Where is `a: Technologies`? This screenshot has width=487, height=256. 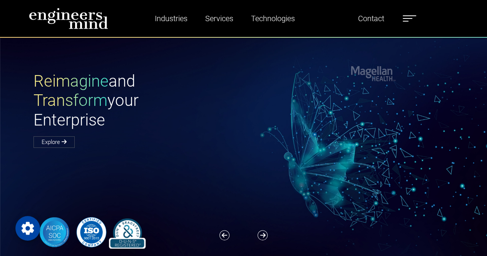 a: Technologies is located at coordinates (273, 18).